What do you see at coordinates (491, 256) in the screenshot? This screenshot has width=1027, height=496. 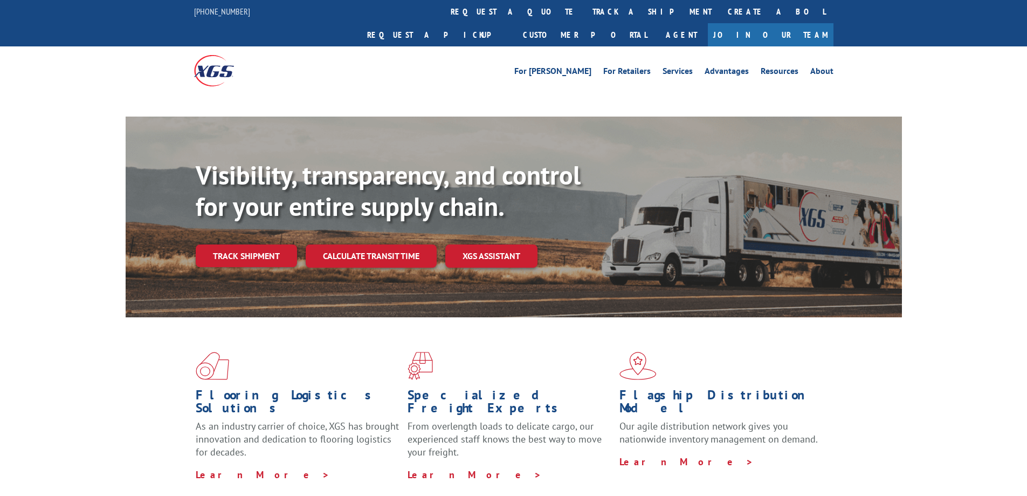 I see `a: XGS ASSISTANT` at bounding box center [491, 256].